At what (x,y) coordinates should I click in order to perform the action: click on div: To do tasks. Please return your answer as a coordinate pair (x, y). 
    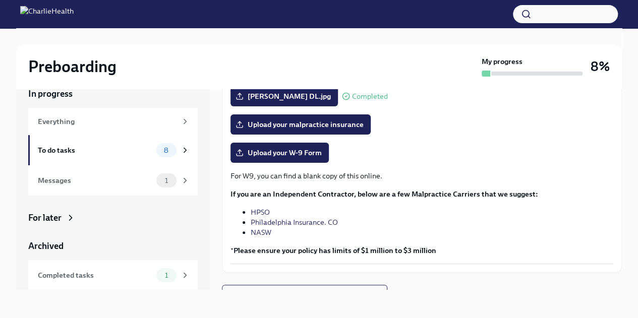
    Looking at the image, I should click on (95, 150).